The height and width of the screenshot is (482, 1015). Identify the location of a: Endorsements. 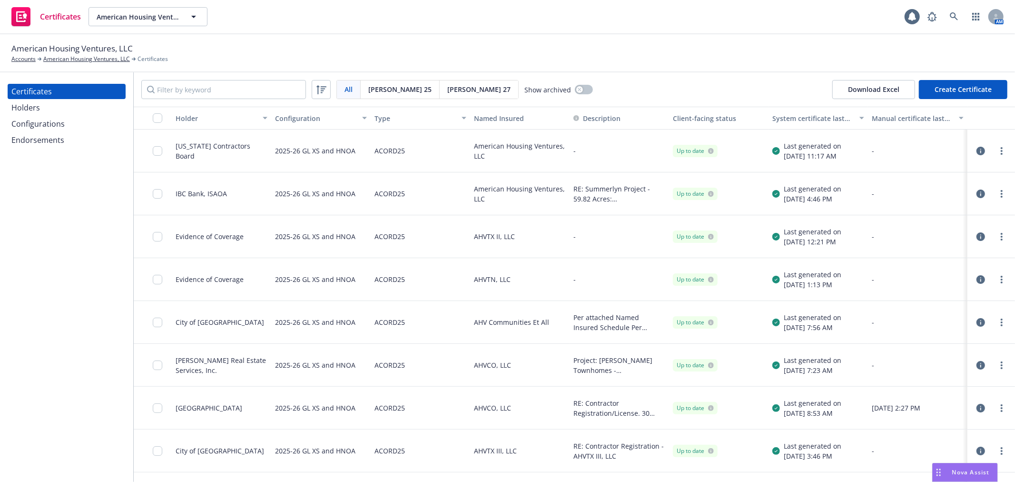
(67, 140).